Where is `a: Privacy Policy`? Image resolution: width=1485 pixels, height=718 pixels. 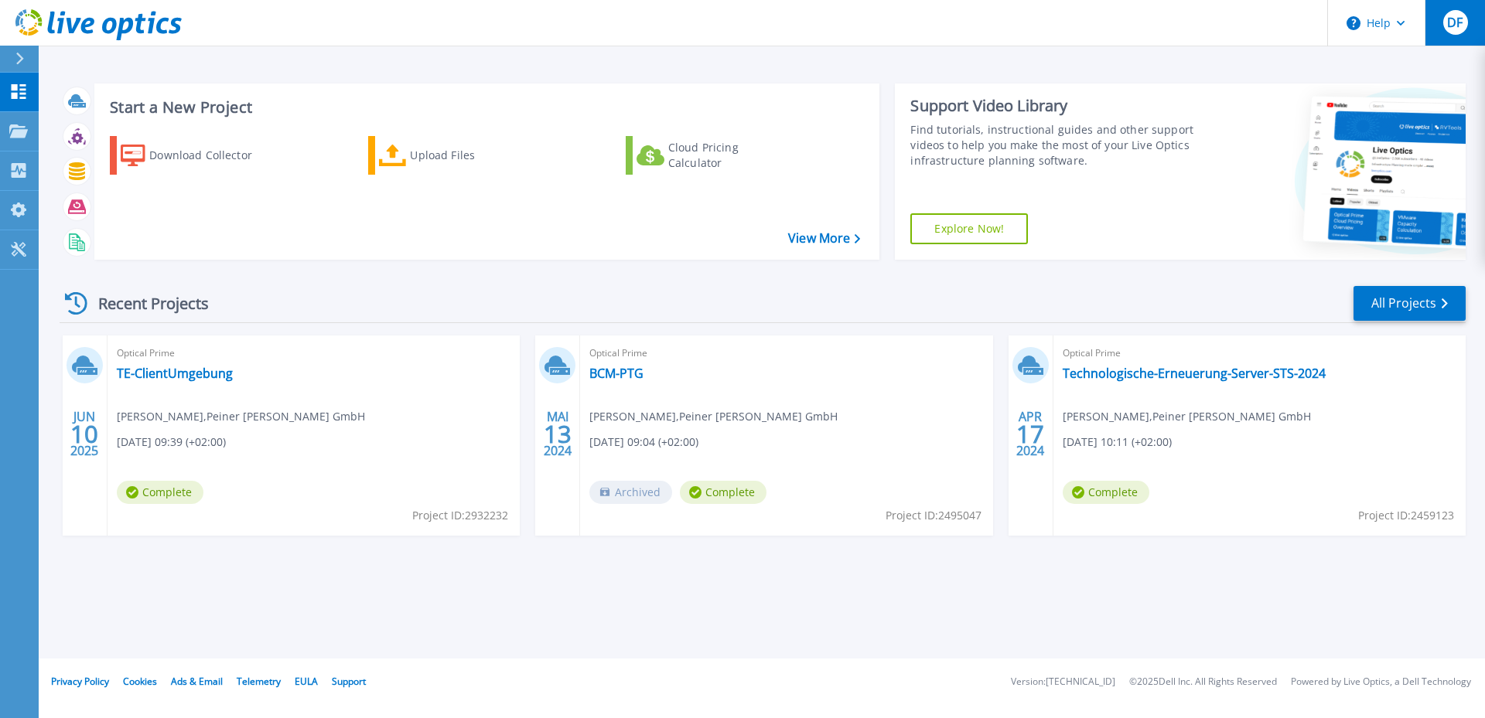
a: Privacy Policy is located at coordinates (80, 681).